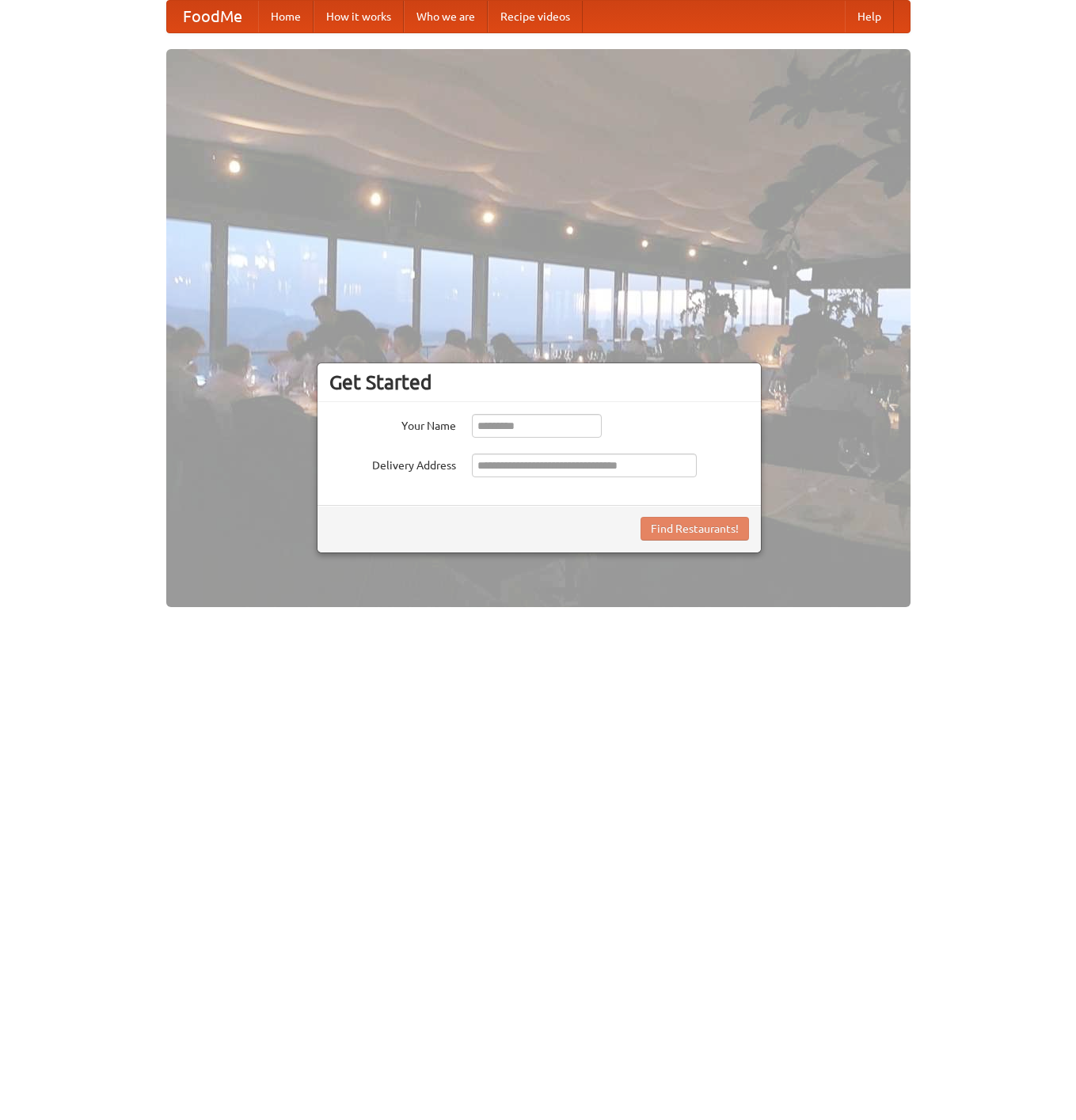 This screenshot has width=1076, height=1120. Describe the element at coordinates (535, 17) in the screenshot. I see `a: Recipe videos` at that location.